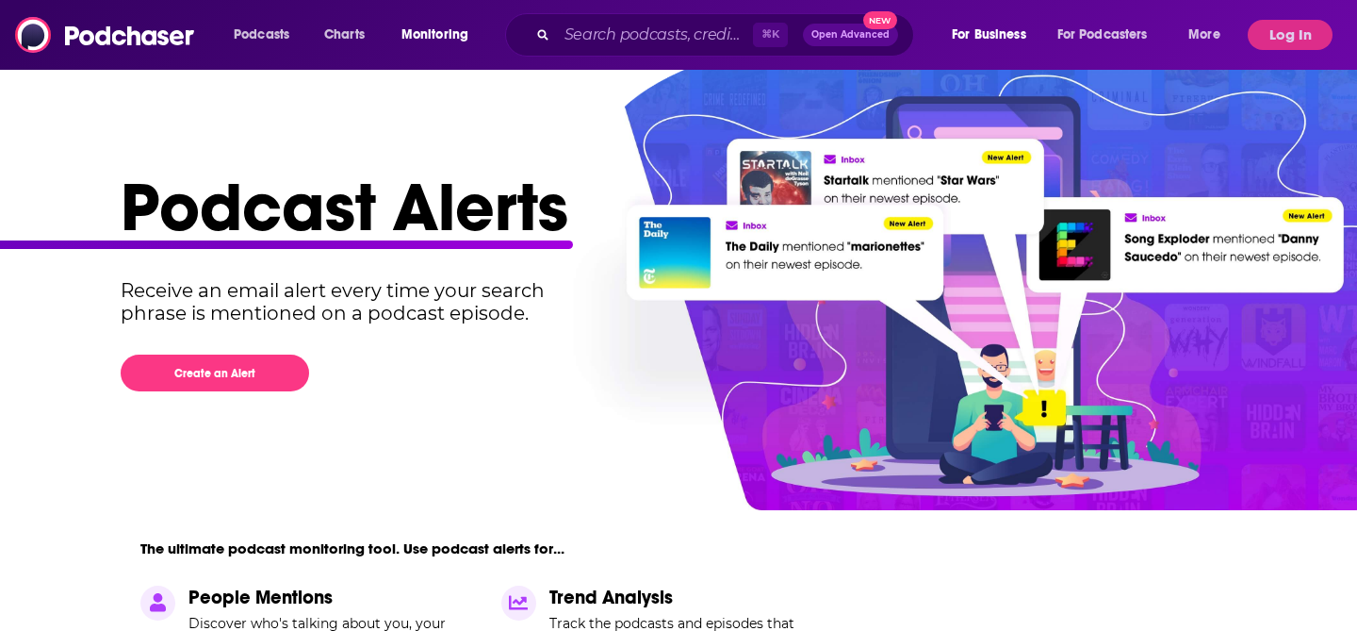 The height and width of the screenshot is (631, 1357). What do you see at coordinates (1291, 35) in the screenshot?
I see `button: Log In` at bounding box center [1291, 35].